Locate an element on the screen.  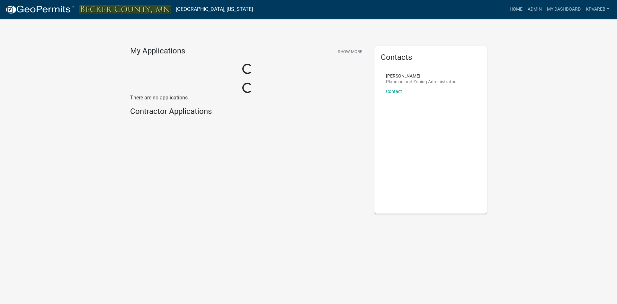
button: Show More is located at coordinates (350, 51).